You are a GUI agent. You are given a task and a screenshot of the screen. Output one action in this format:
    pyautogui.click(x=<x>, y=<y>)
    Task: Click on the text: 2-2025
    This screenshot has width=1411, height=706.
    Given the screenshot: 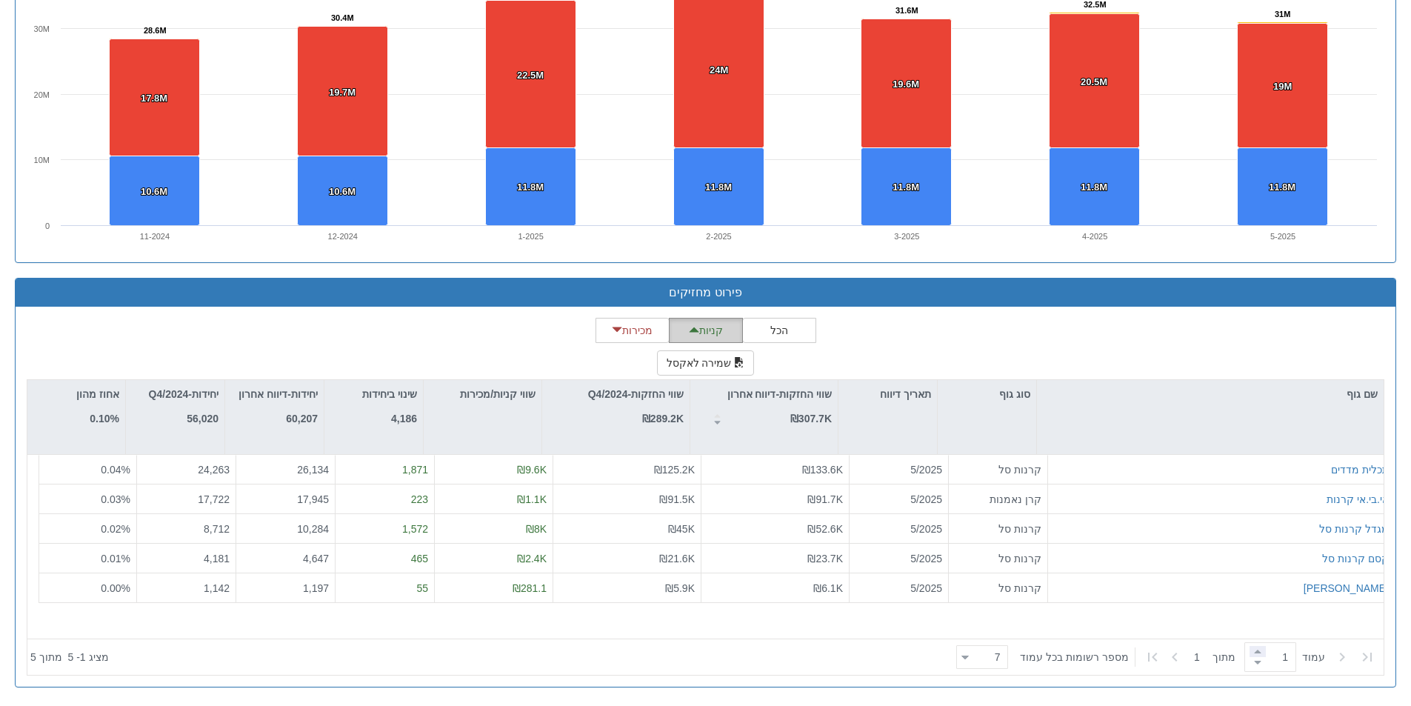 What is the action you would take?
    pyautogui.click(x=718, y=236)
    